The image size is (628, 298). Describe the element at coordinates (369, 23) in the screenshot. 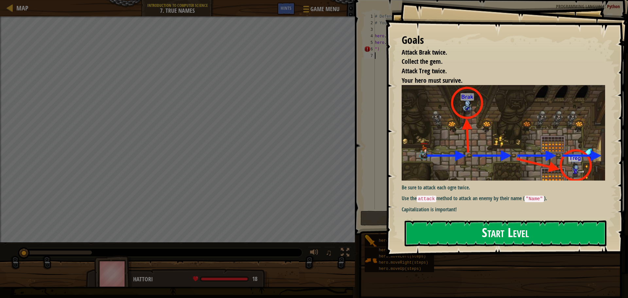

I see `div: 2` at that location.